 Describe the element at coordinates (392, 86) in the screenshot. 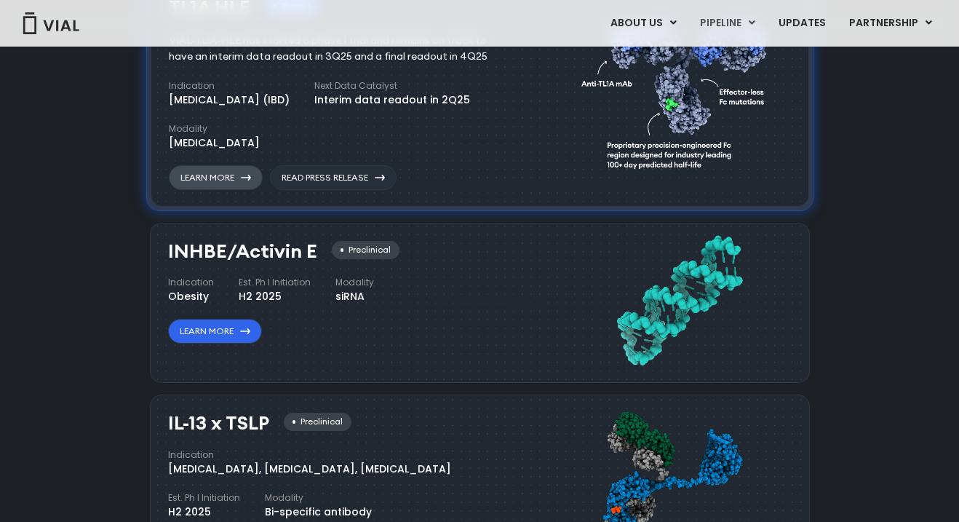

I see `h4: Next Data Catalyst` at that location.